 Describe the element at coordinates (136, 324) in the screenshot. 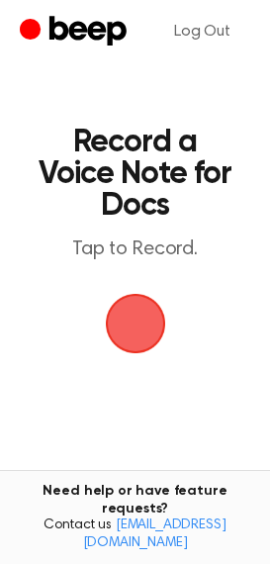

I see `button: Beep Logo` at that location.